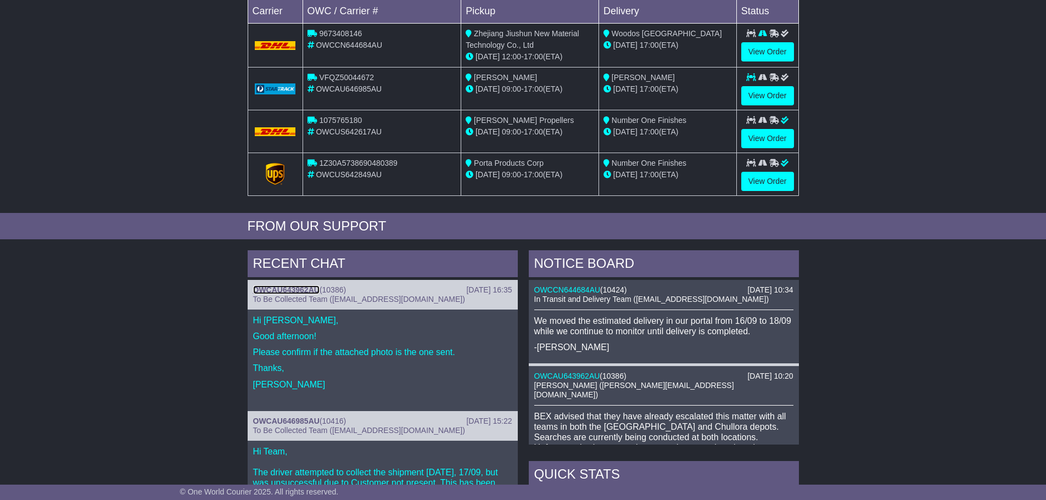  What do you see at coordinates (286, 421) in the screenshot?
I see `a: OWCAU646985AU` at bounding box center [286, 421].